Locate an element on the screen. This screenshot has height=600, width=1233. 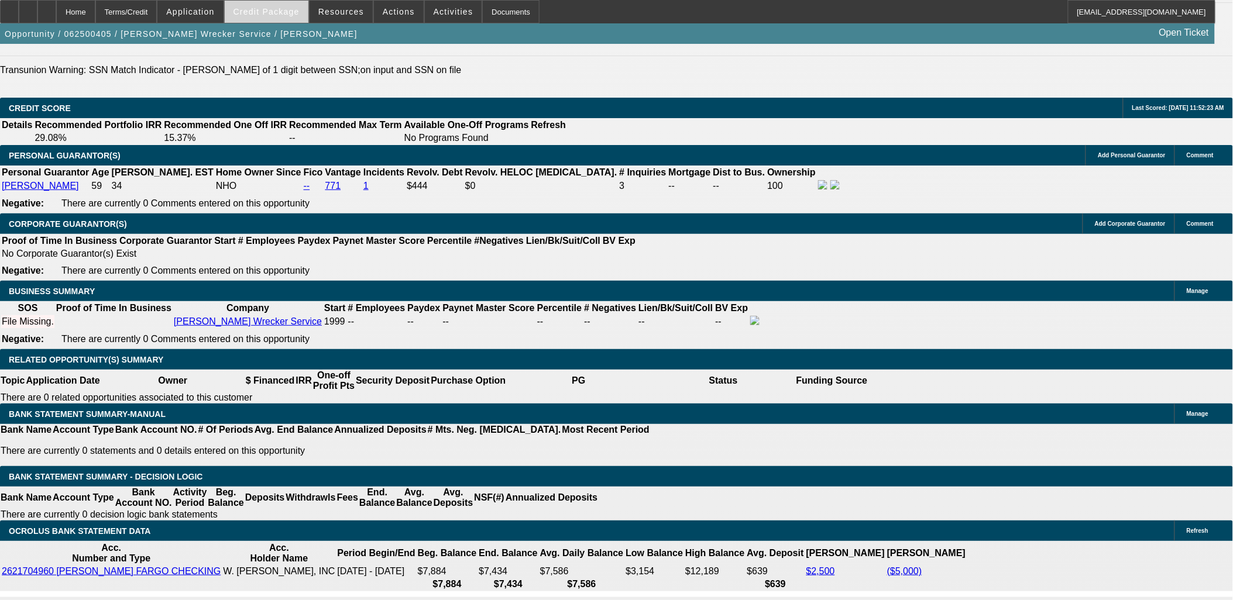
th: Recommended One Off IRR is located at coordinates (225, 125).